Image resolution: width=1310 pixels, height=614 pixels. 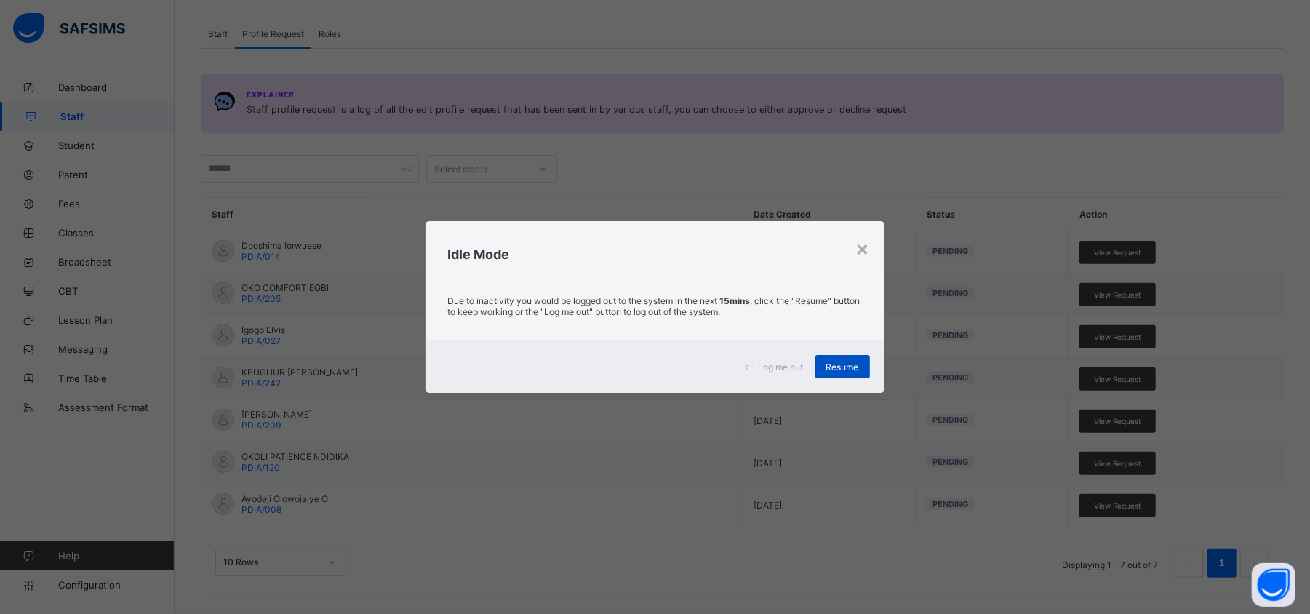 What do you see at coordinates (655, 254) in the screenshot?
I see `h2: Idle Mode` at bounding box center [655, 254].